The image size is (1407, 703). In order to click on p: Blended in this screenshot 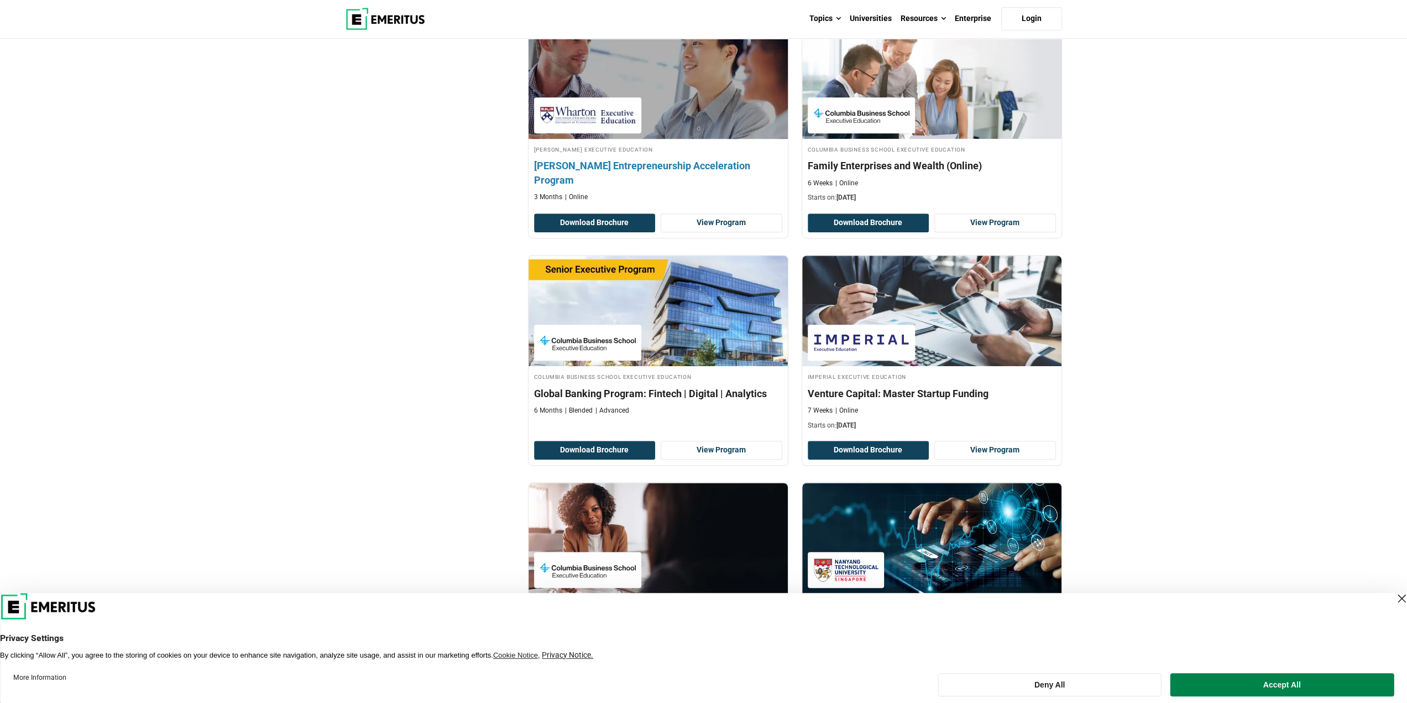, I will do `click(579, 410)`.